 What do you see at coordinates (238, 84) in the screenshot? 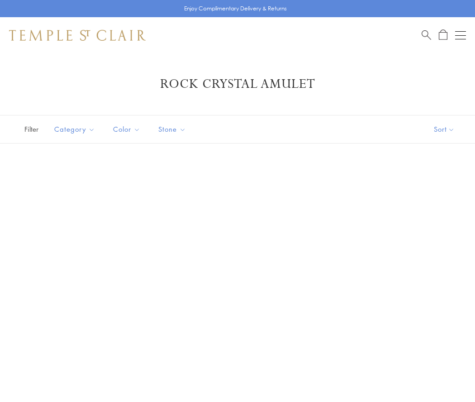
I see `h1: Rock Crystal Amulet` at bounding box center [238, 84].